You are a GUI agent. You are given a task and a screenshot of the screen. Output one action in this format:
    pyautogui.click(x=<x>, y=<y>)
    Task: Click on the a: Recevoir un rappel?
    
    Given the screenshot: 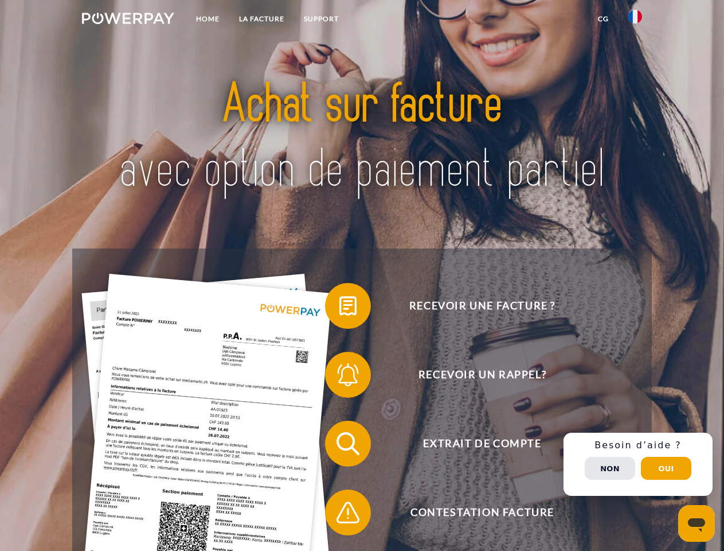 What is the action you would take?
    pyautogui.click(x=474, y=375)
    